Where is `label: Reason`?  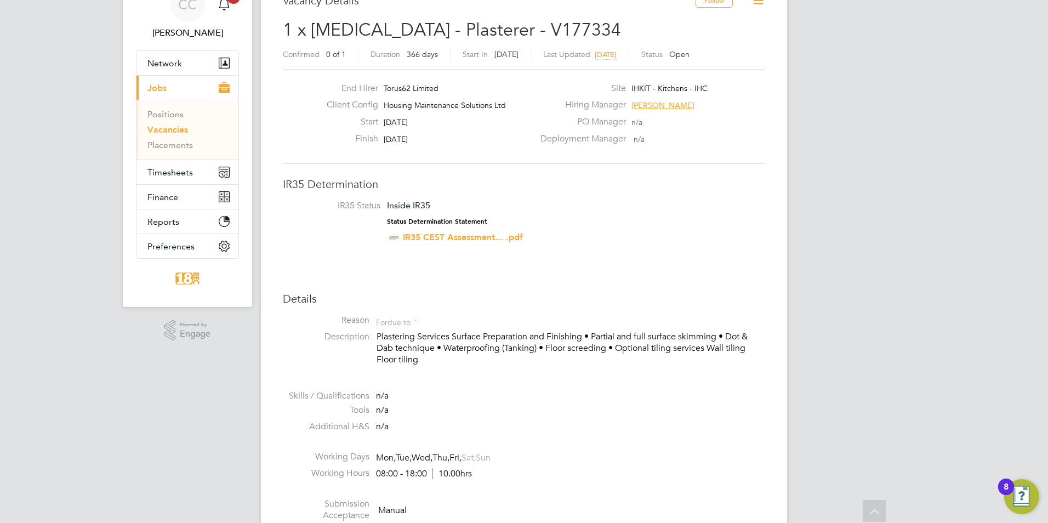
label: Reason is located at coordinates (326, 320).